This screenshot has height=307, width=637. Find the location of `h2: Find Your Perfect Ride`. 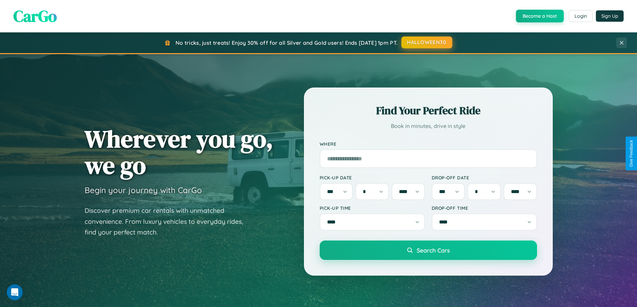

h2: Find Your Perfect Ride is located at coordinates (428, 111).